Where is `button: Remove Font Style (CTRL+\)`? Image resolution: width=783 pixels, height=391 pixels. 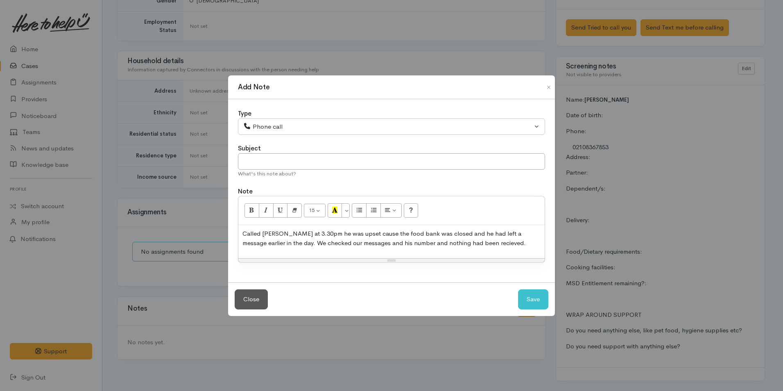 button: Remove Font Style (CTRL+\) is located at coordinates (294, 210).